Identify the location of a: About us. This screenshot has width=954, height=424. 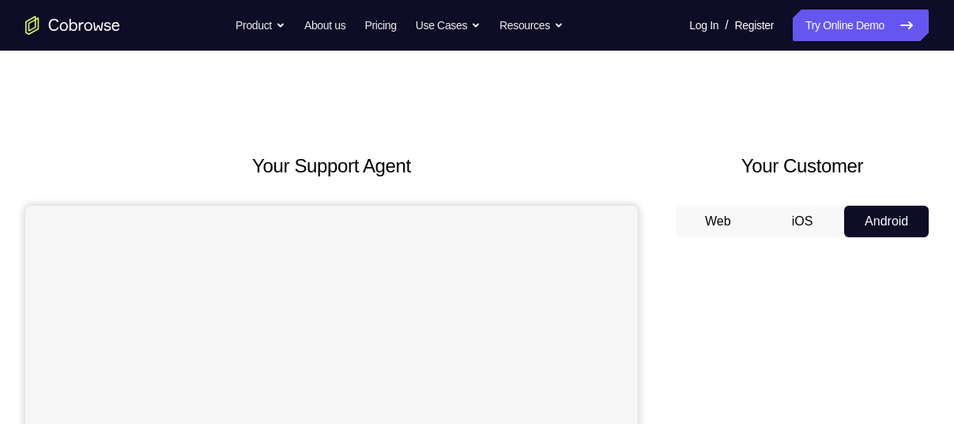
(325, 25).